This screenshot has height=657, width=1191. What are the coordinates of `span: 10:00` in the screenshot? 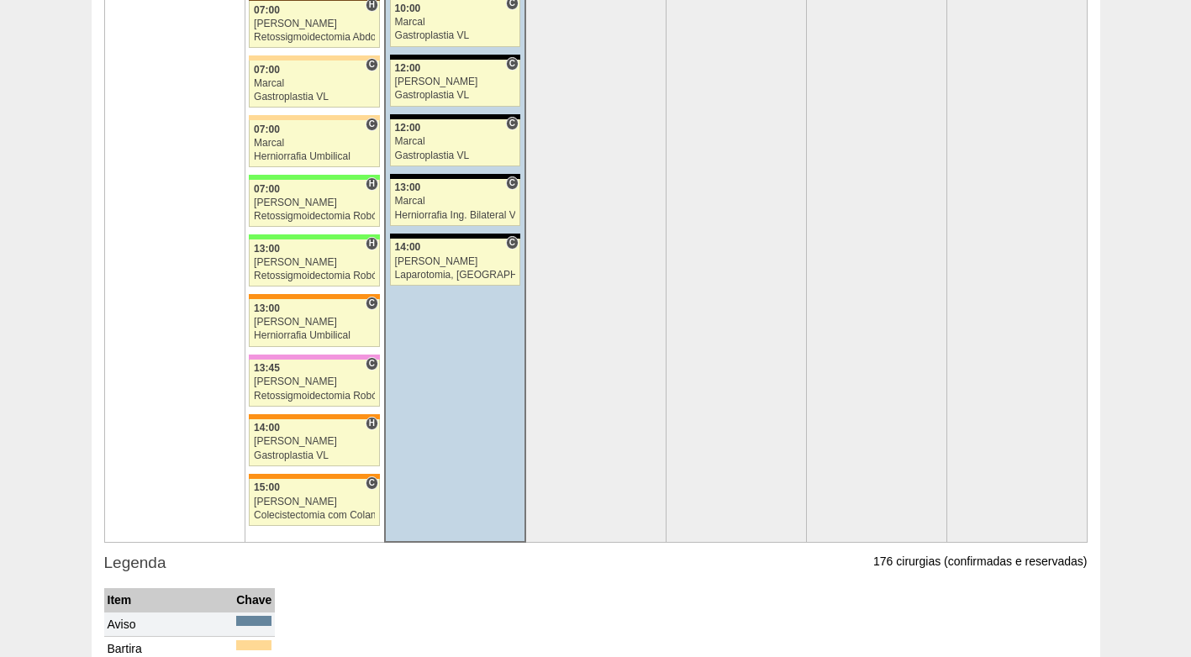 It's located at (408, 8).